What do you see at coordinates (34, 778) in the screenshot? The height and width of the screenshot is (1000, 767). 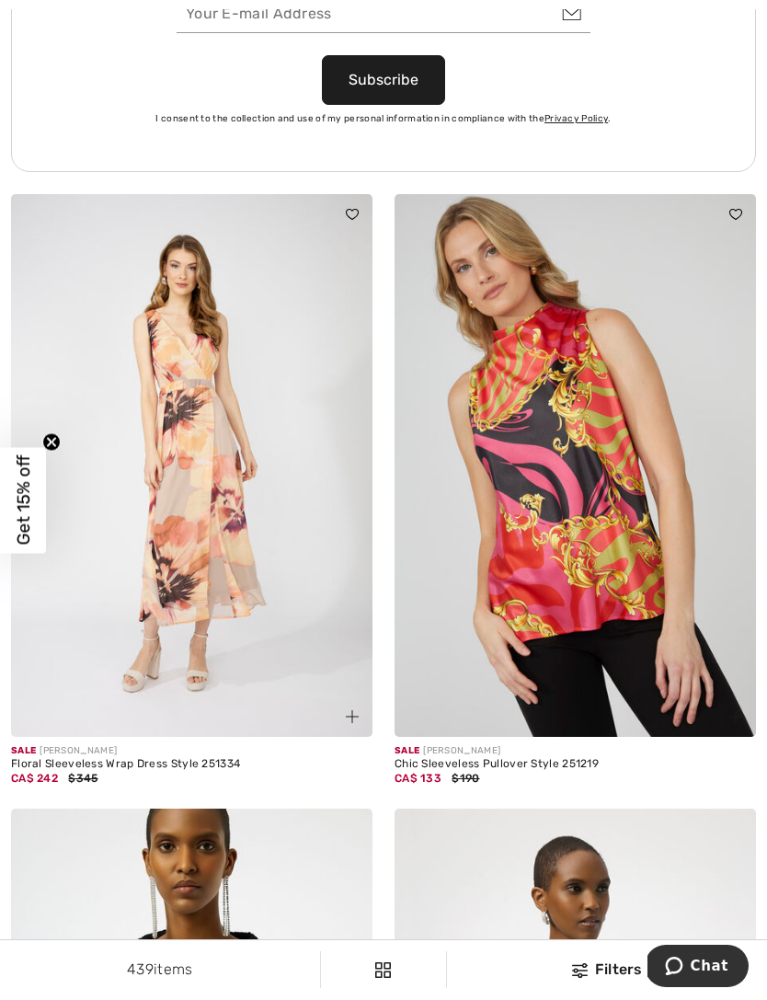 I see `span: CA$ 242` at bounding box center [34, 778].